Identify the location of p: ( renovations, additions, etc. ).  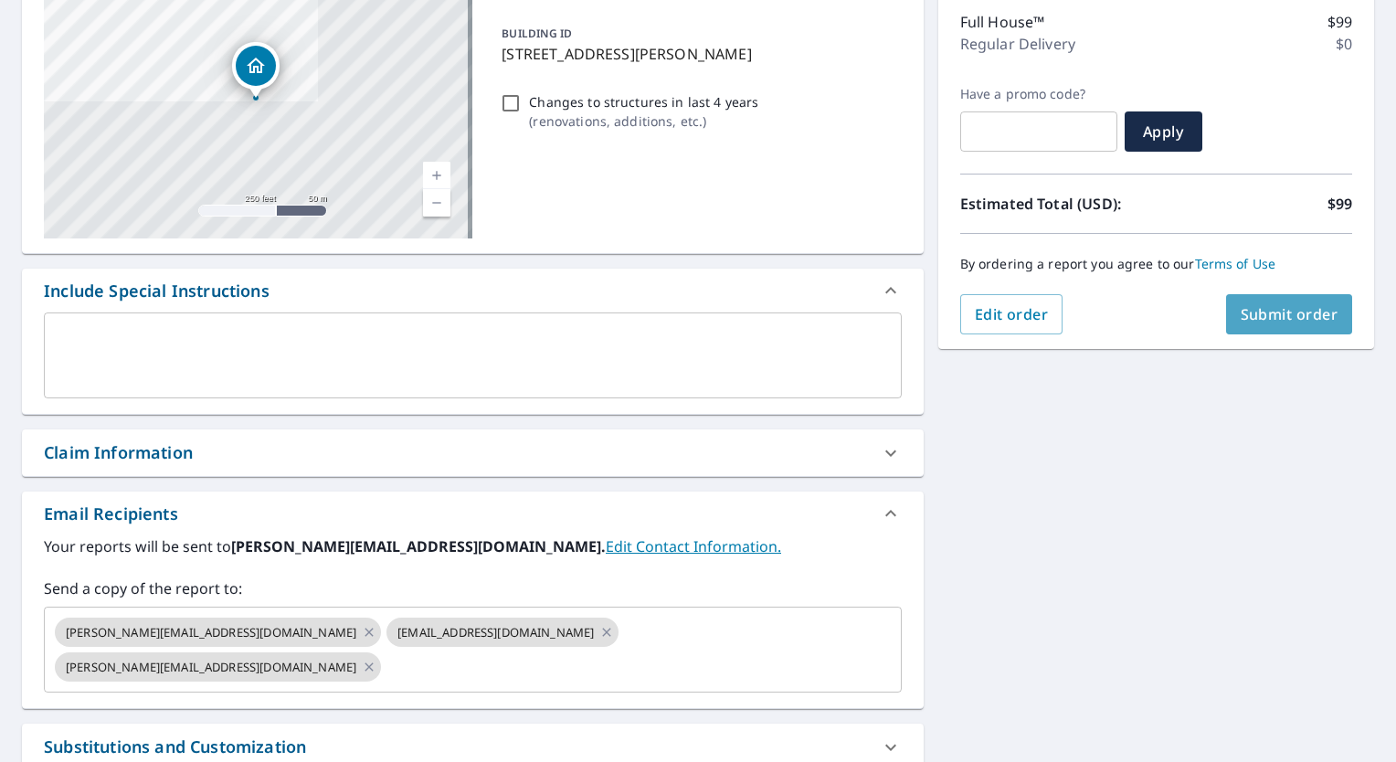
(643, 121).